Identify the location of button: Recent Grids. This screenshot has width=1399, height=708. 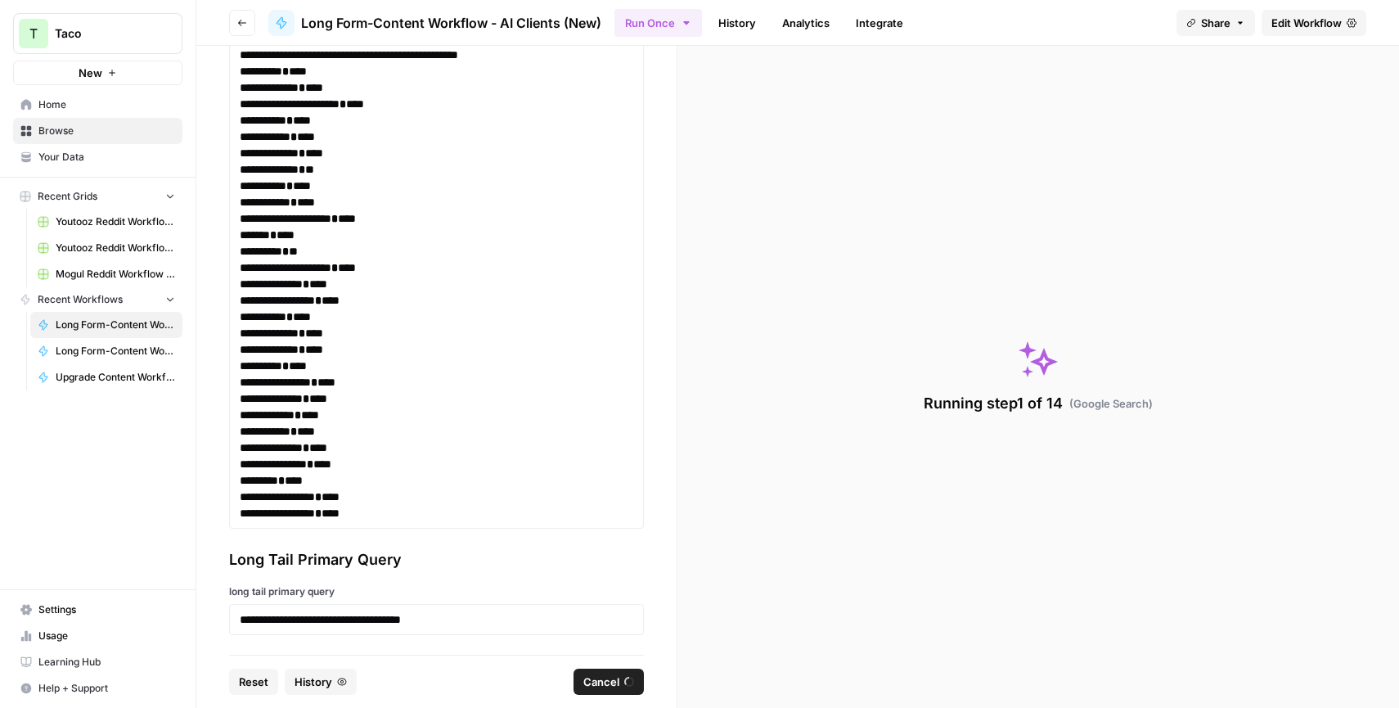
(97, 196).